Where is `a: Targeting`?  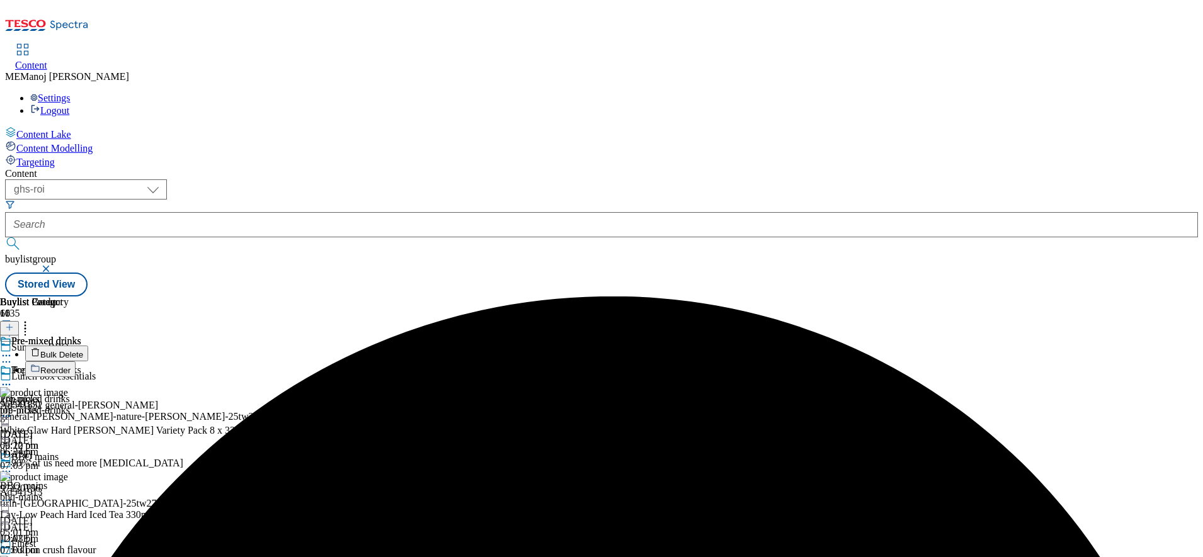
a: Targeting is located at coordinates (601, 161).